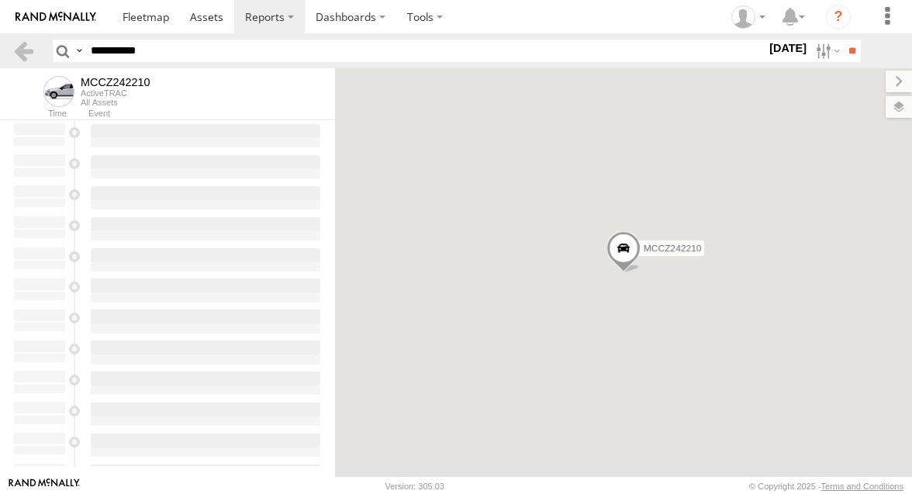  What do you see at coordinates (826, 486) in the screenshot?
I see `div: © Copyright 2025 -` at bounding box center [826, 486].